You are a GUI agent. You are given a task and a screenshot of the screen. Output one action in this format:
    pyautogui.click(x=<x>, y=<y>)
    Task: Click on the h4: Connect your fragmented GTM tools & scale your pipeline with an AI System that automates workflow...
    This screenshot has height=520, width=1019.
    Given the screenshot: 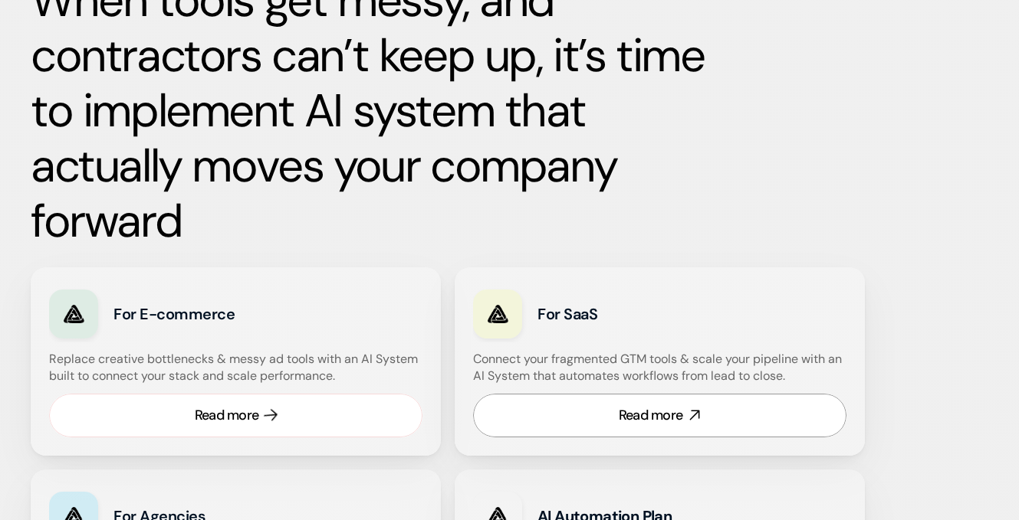 What is the action you would take?
    pyautogui.click(x=663, y=368)
    